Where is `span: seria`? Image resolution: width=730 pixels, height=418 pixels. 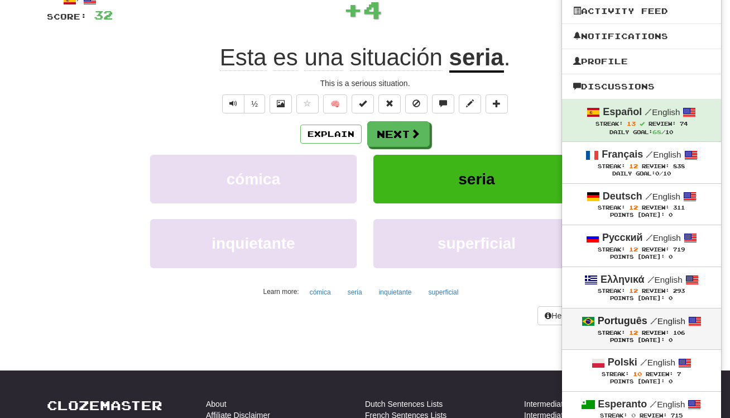
span: seria is located at coordinates (476, 179).